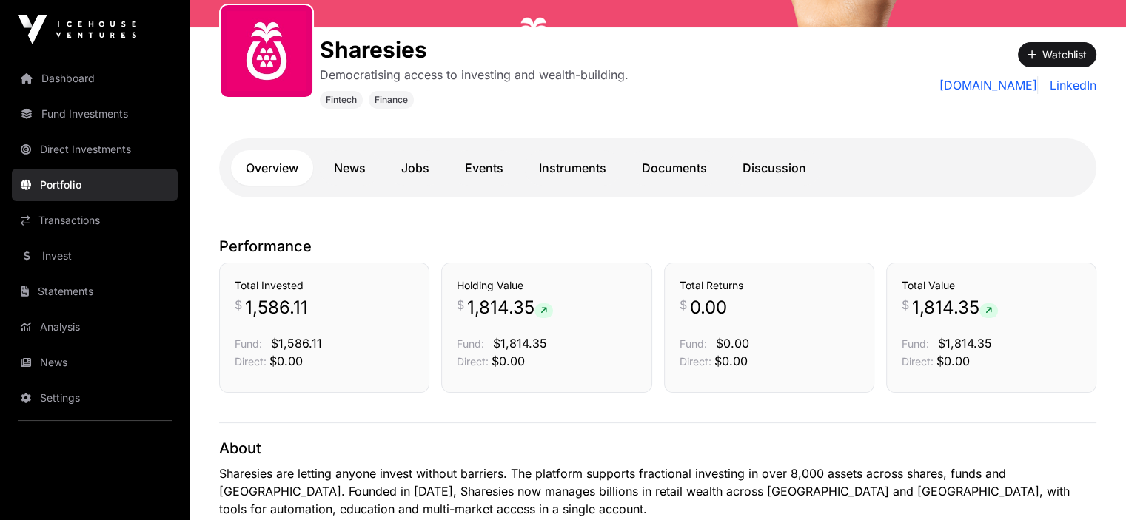  What do you see at coordinates (391, 100) in the screenshot?
I see `span: Finance` at bounding box center [391, 100].